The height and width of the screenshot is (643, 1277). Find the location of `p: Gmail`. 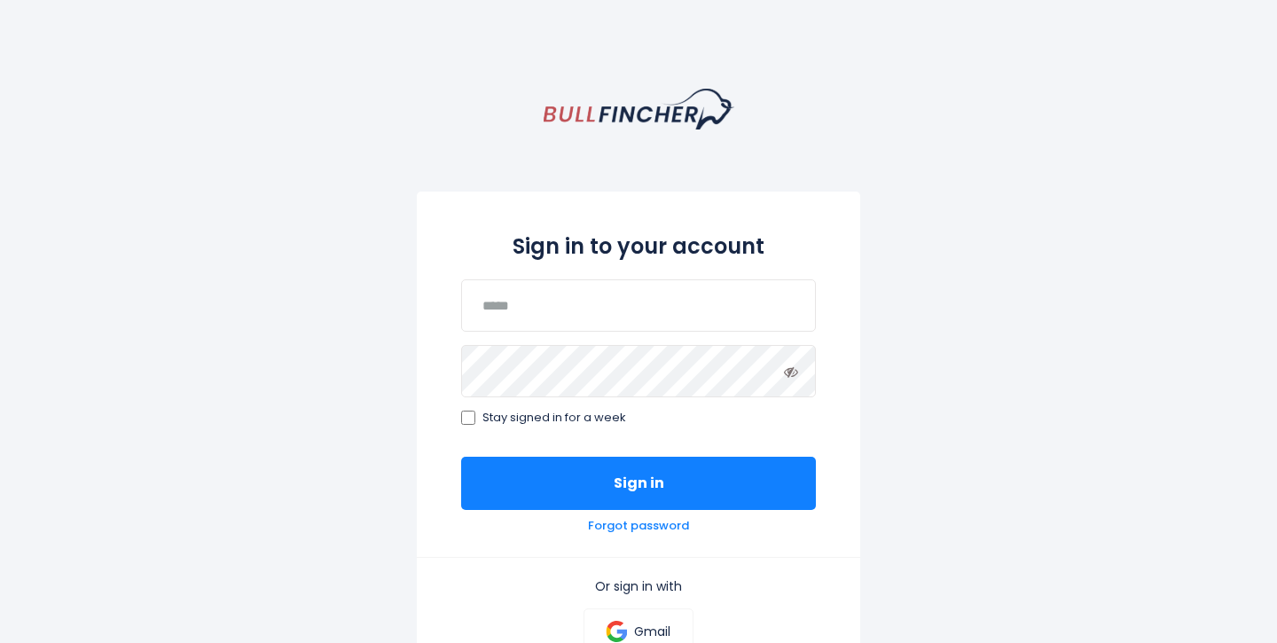

p: Gmail is located at coordinates (652, 632).